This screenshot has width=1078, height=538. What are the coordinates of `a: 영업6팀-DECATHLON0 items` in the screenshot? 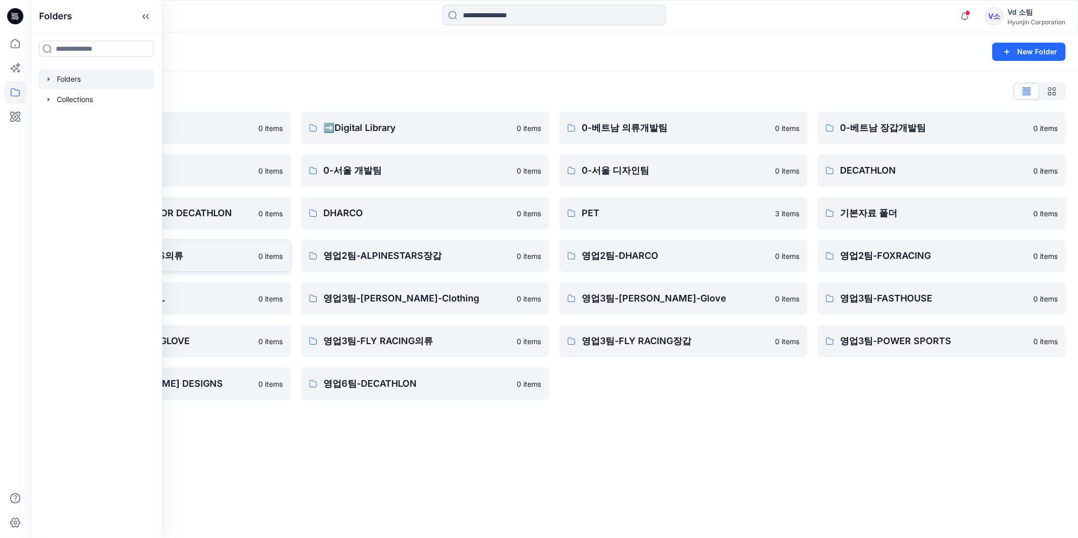 It's located at (425, 384).